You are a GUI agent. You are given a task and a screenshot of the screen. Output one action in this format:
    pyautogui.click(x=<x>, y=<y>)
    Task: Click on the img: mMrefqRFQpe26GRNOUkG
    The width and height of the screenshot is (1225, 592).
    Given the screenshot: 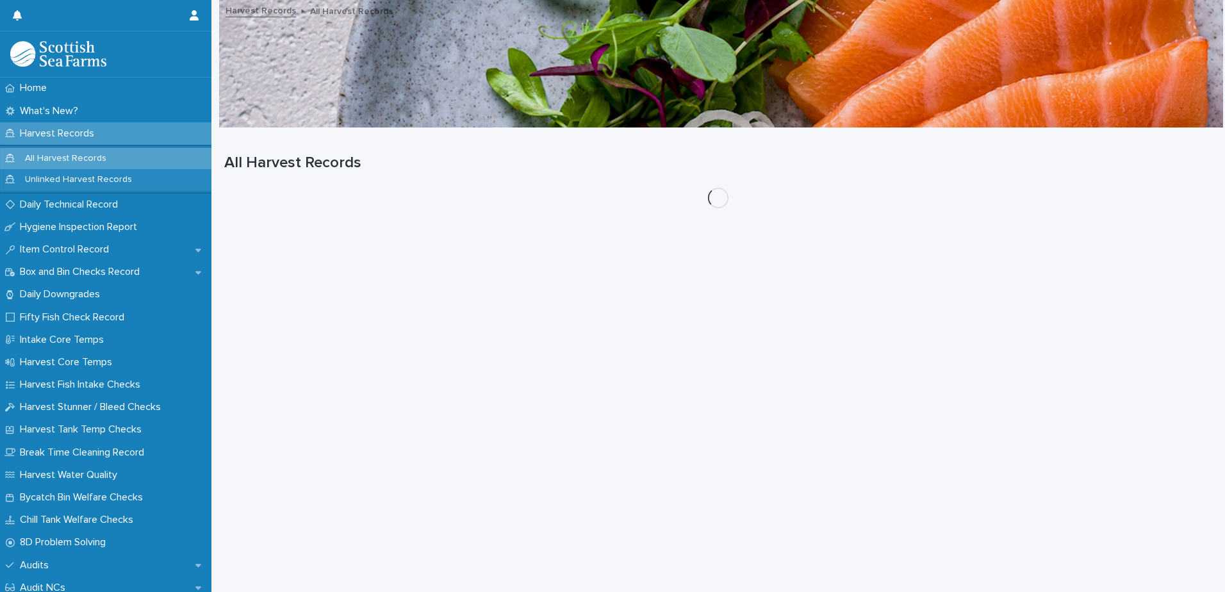 What is the action you would take?
    pyautogui.click(x=58, y=54)
    